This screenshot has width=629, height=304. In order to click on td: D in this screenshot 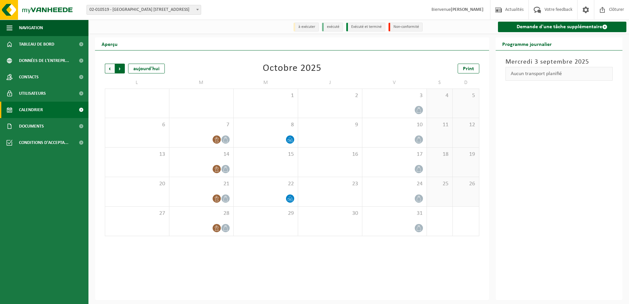, I will do `click(466, 83)`.